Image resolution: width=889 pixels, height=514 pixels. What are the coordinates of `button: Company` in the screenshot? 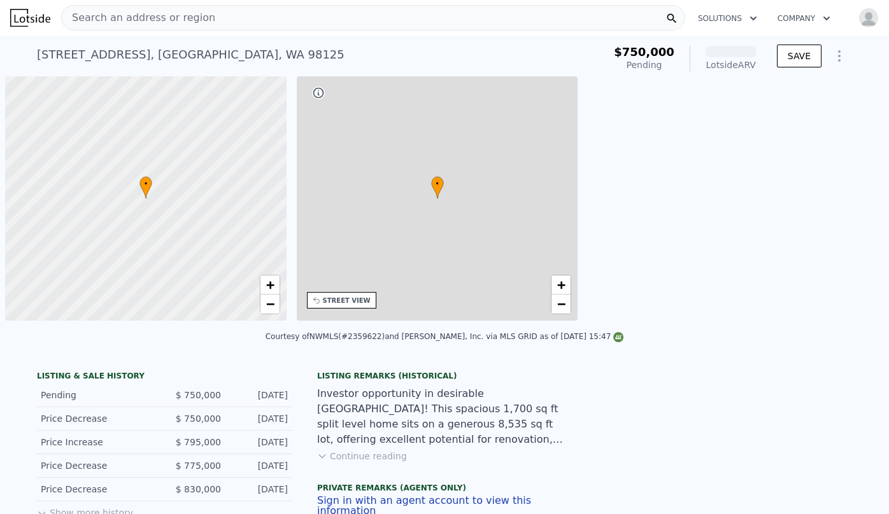 It's located at (803, 18).